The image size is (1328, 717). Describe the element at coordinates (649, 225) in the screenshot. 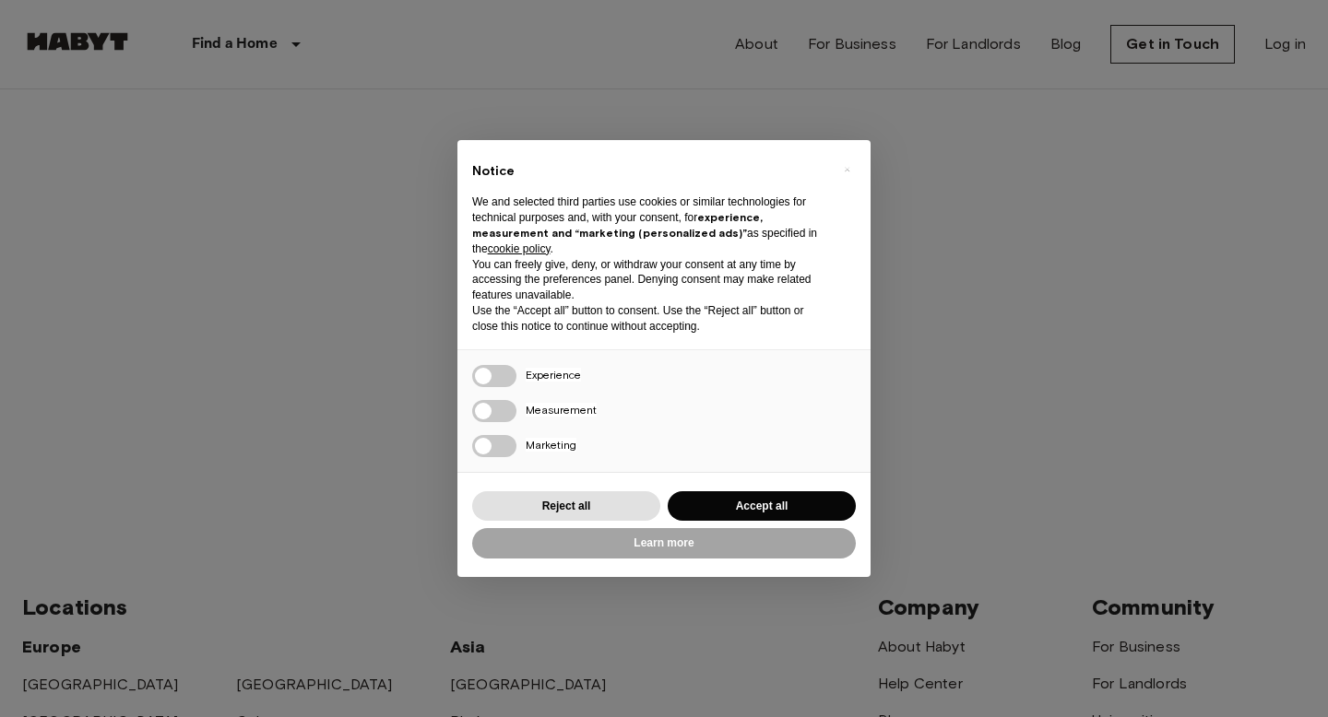

I see `p: We and selected third parties use cookies or similar technologies for technical purposes and, wit...` at that location.